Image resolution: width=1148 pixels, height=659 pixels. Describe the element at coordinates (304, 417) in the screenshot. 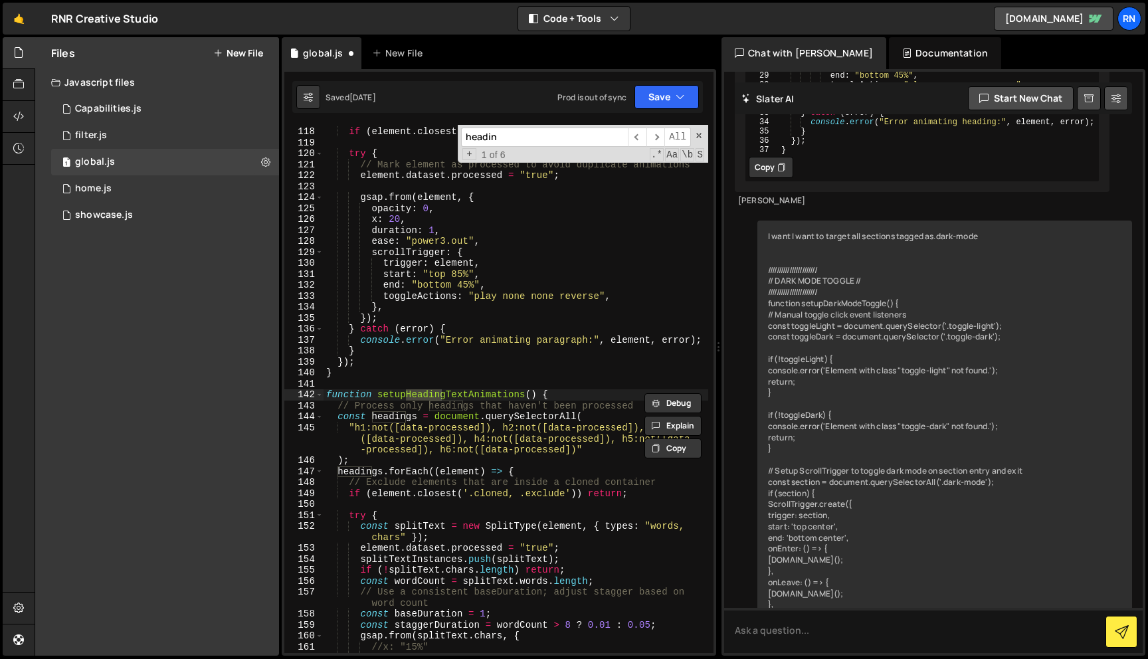

I see `div: 144` at that location.